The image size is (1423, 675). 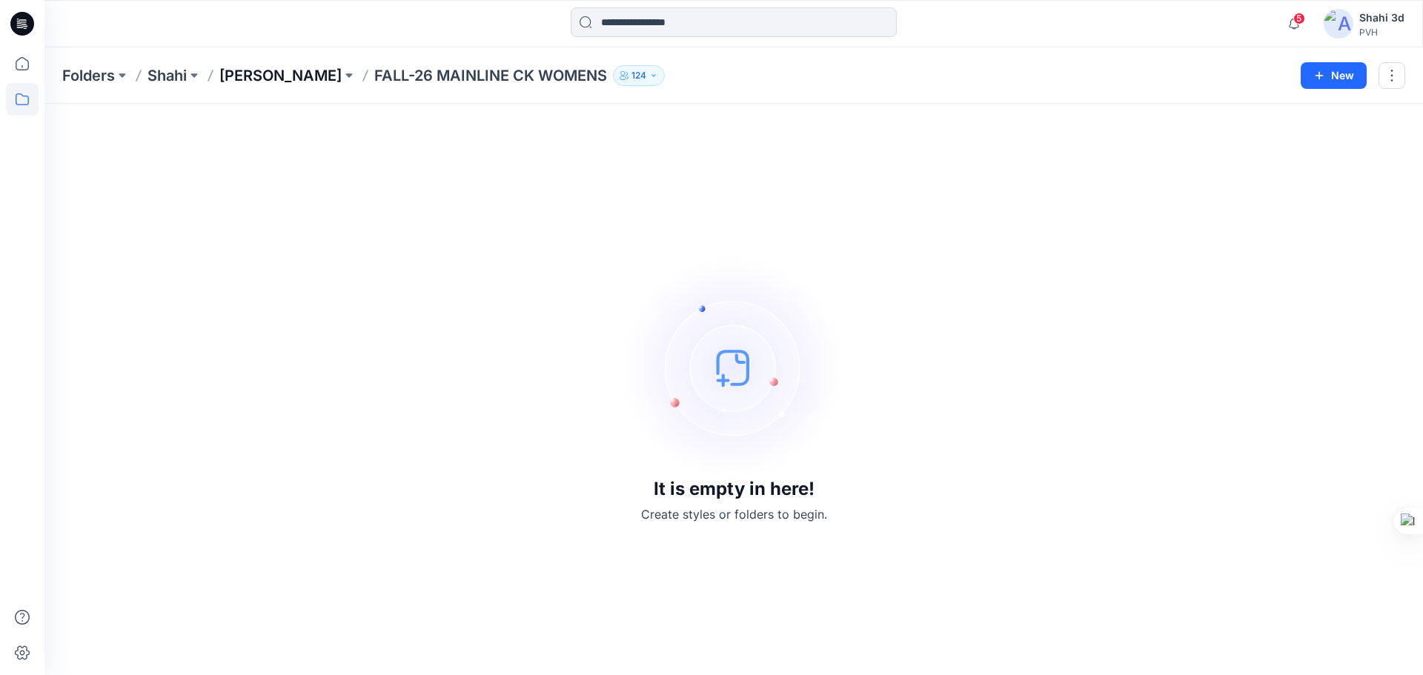 What do you see at coordinates (88, 76) in the screenshot?
I see `a: Folders` at bounding box center [88, 76].